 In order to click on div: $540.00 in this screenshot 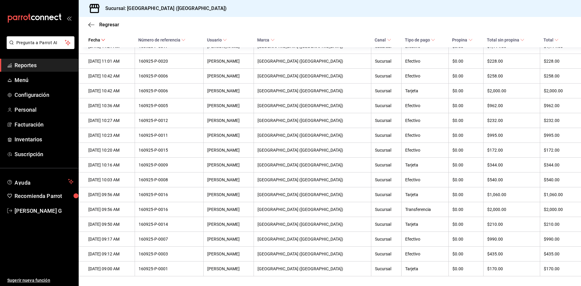, I will do `click(512, 180)`.